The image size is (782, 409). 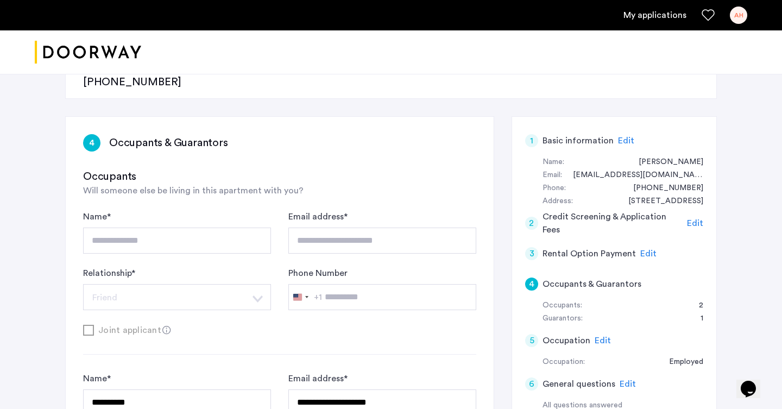 I want to click on div: +15016801201, so click(x=662, y=188).